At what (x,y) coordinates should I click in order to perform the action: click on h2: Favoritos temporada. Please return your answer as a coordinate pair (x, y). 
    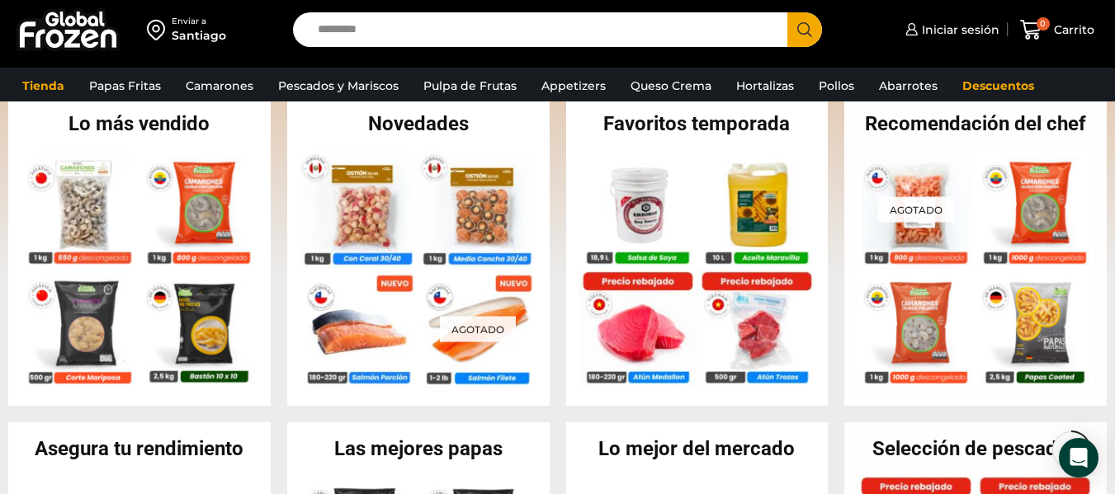
    Looking at the image, I should click on (697, 124).